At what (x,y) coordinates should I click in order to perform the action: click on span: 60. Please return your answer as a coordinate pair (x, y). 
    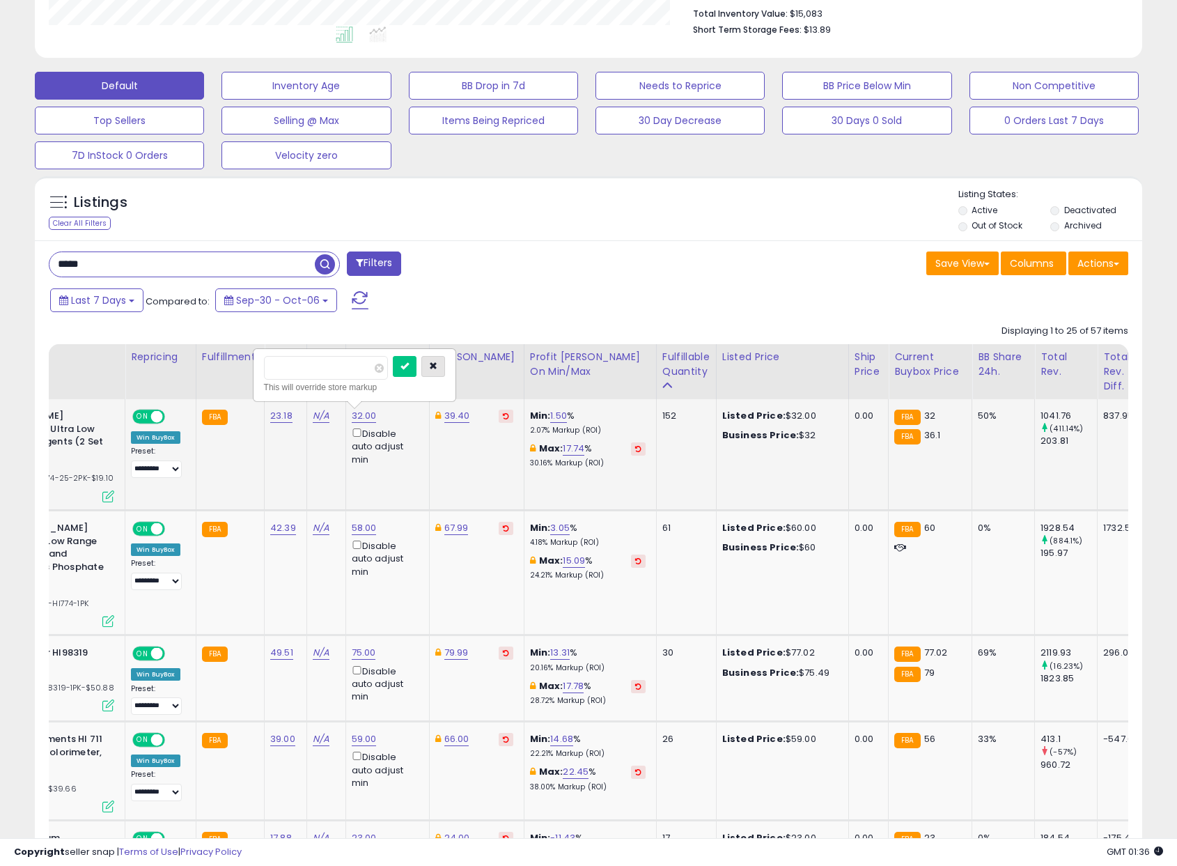
    Looking at the image, I should click on (930, 527).